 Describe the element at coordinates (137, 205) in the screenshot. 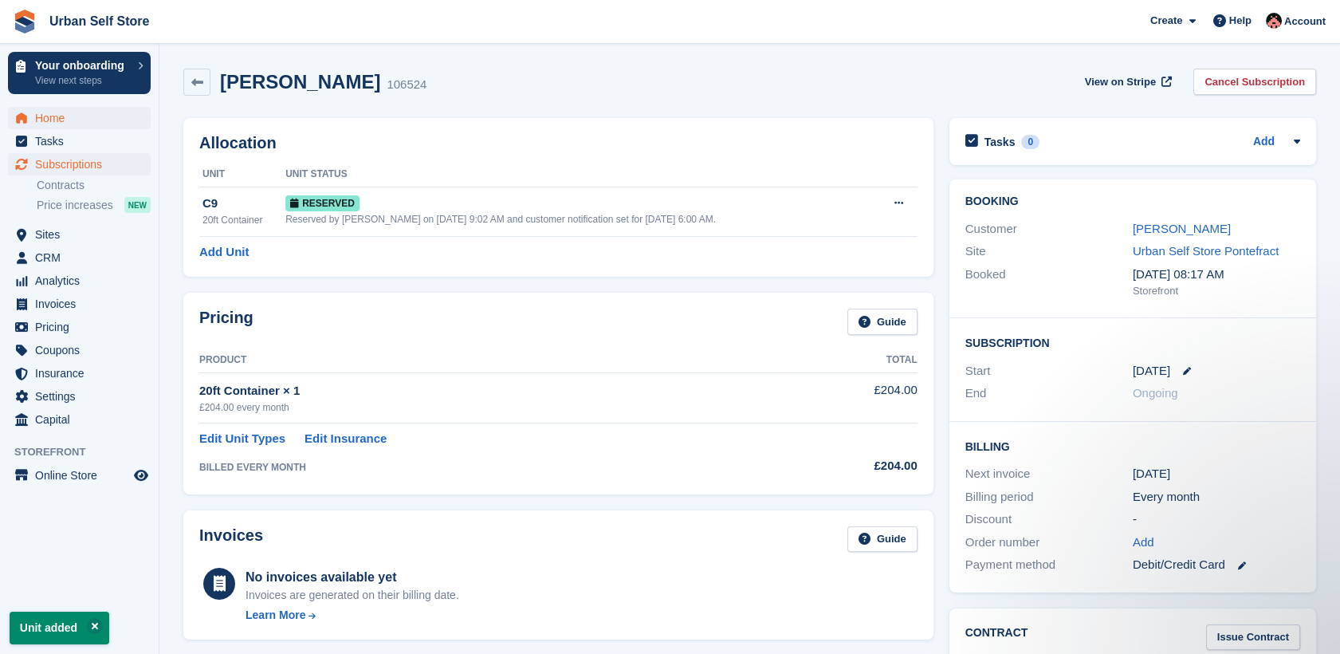

I see `div: NEW` at that location.